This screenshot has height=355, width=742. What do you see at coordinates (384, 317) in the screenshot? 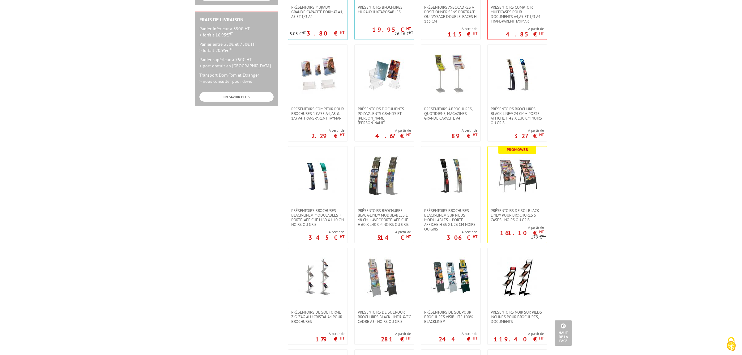
I see `span: Présentoirs de sol pour brochures Black-Line® avec cadre A3 - Noirs ou Gris` at bounding box center [384, 317].